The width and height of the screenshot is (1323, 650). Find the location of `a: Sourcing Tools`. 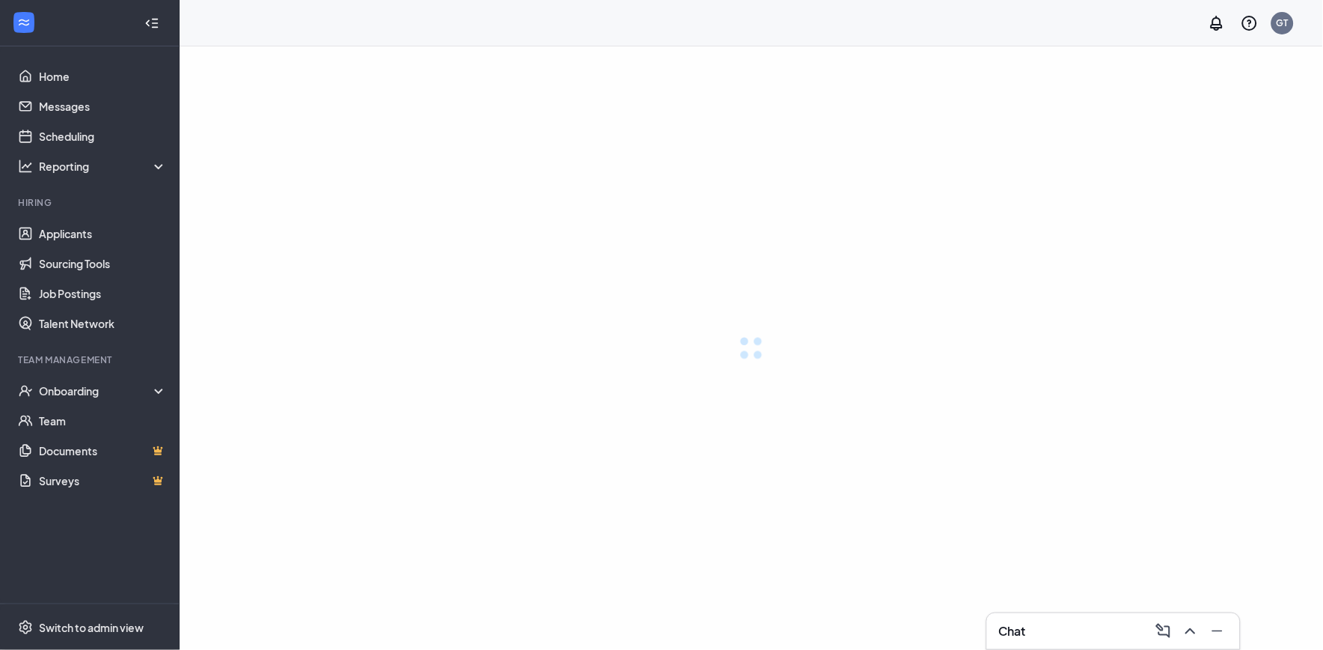

a: Sourcing Tools is located at coordinates (103, 263).